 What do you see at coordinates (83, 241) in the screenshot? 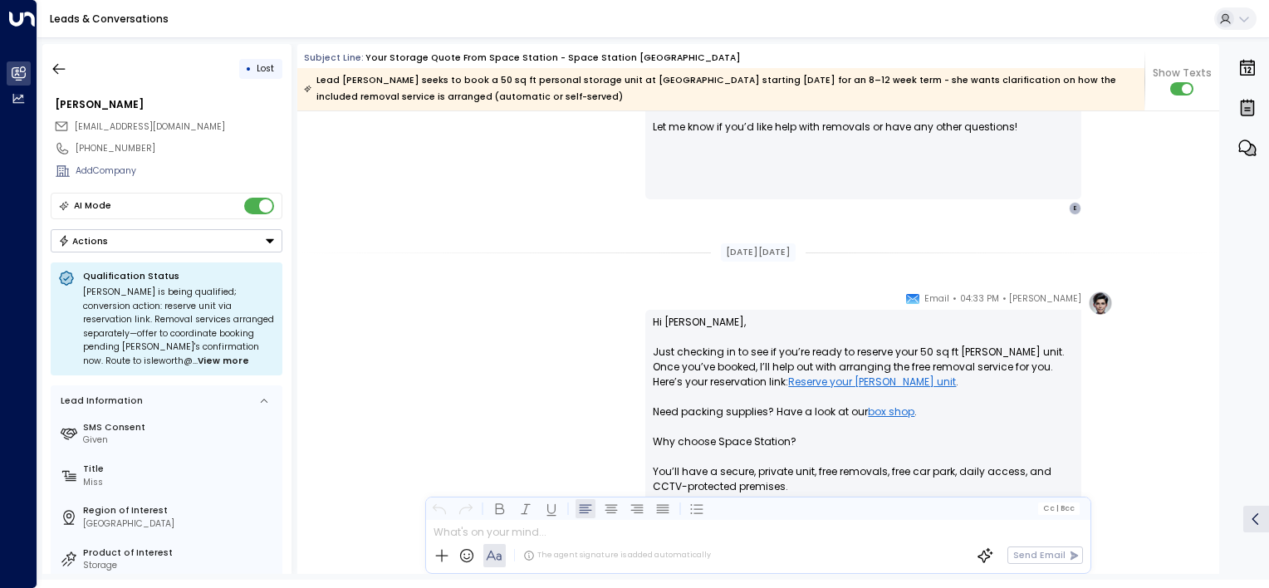
I see `div: Actions` at bounding box center [83, 241].